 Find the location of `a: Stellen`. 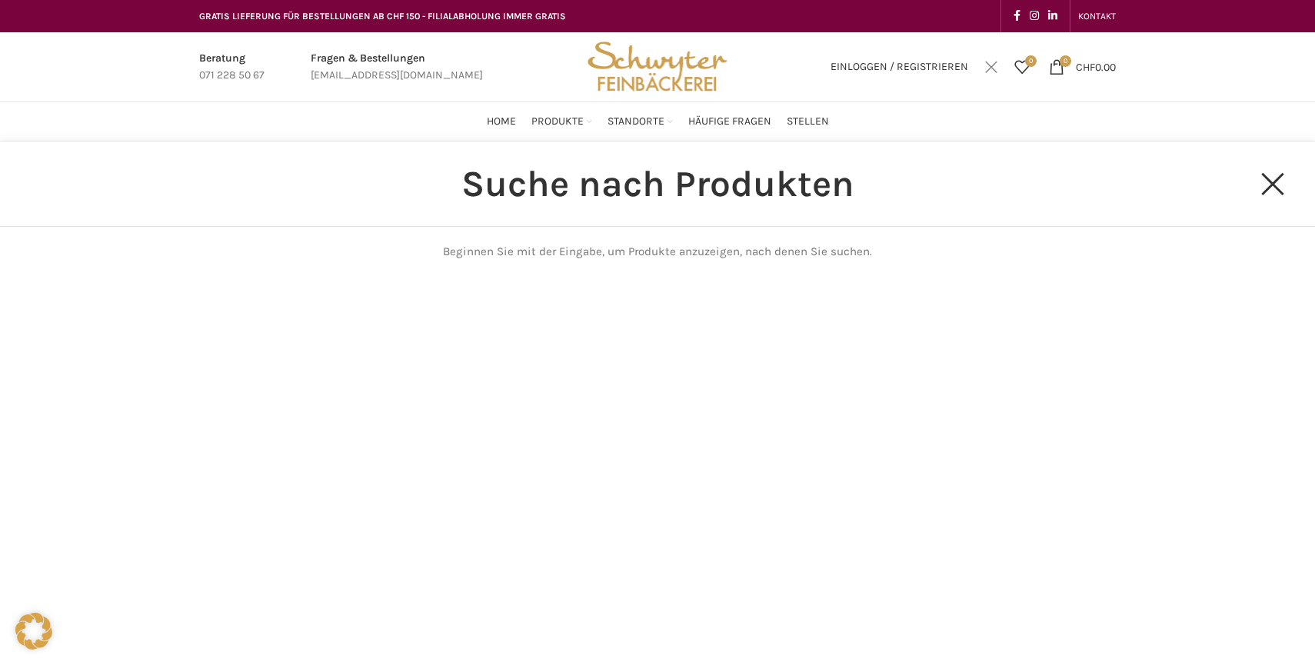

a: Stellen is located at coordinates (807, 121).